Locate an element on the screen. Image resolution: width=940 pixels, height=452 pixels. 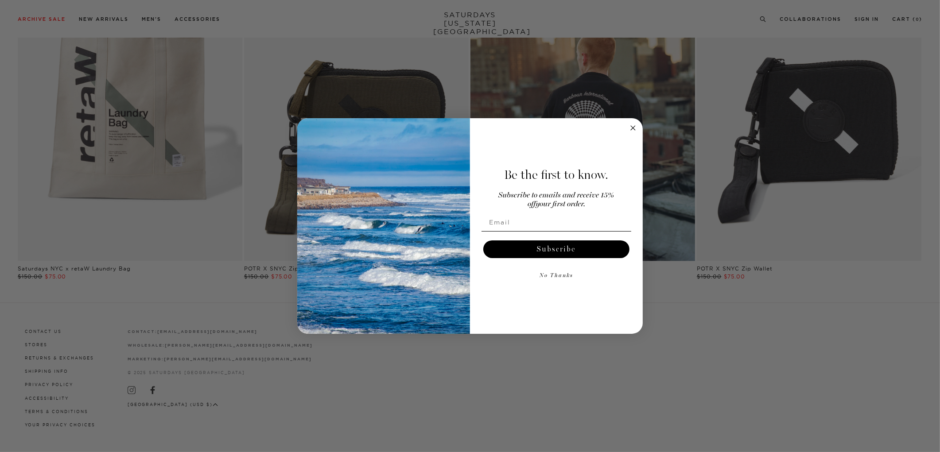
img: underline is located at coordinates (556, 231).